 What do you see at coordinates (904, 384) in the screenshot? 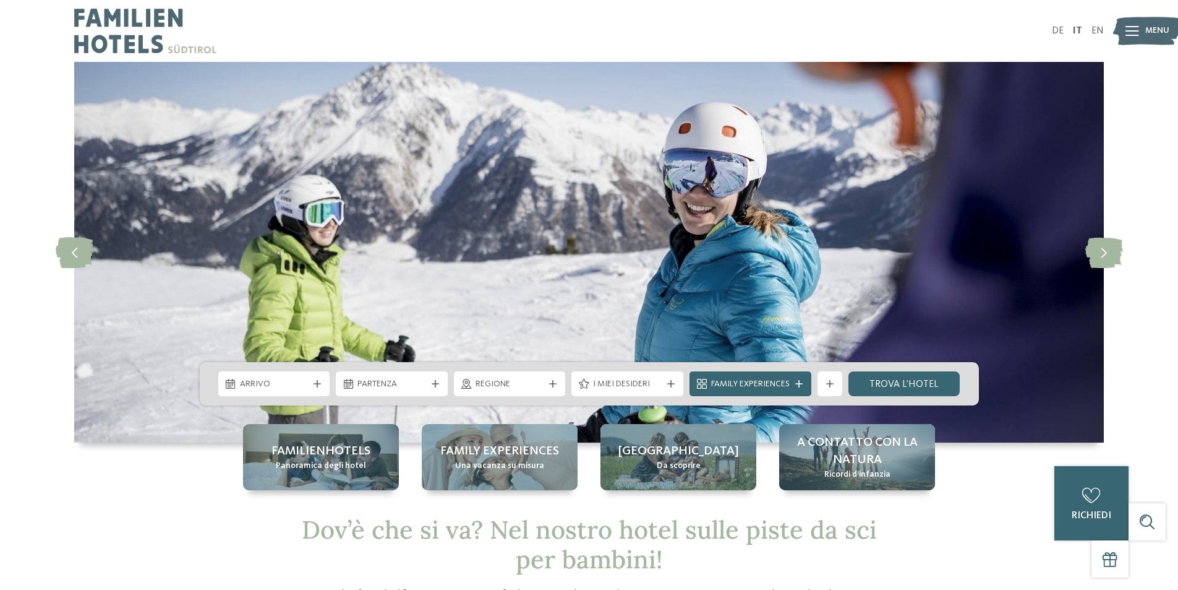
I see `a: trova l’hotel` at bounding box center [904, 384].